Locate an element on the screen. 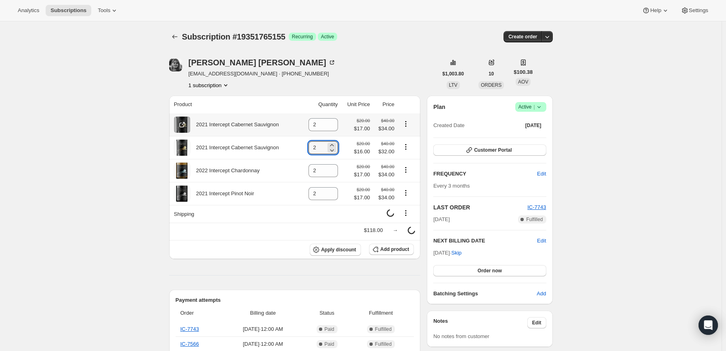  h3: Notes is located at coordinates (480, 323).